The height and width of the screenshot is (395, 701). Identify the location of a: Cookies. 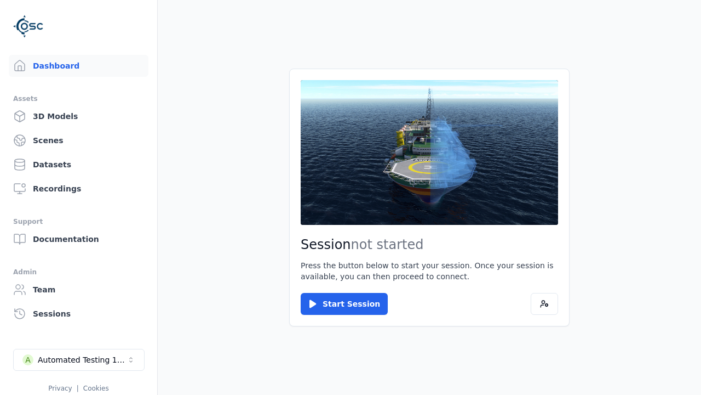
(96, 388).